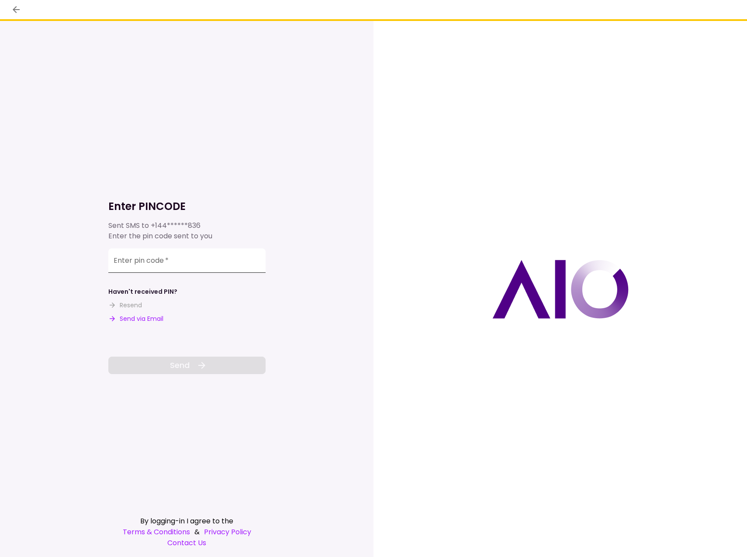  Describe the element at coordinates (187, 521) in the screenshot. I see `div: By logging-in I agree to the` at that location.